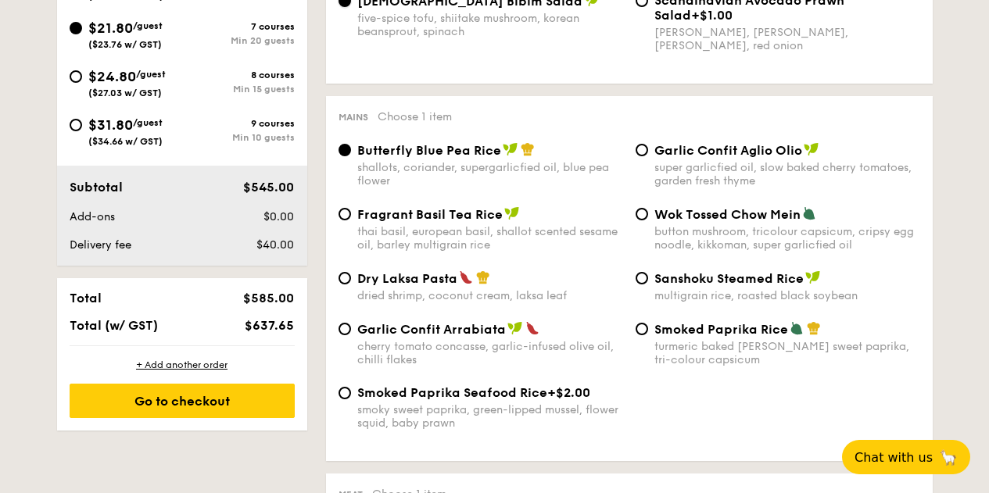  Describe the element at coordinates (85, 298) in the screenshot. I see `span: Total` at that location.